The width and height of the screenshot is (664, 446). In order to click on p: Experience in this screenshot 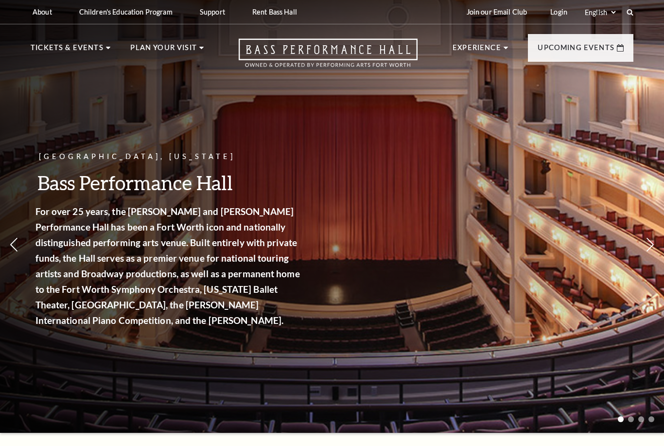, I will do `click(477, 51)`.